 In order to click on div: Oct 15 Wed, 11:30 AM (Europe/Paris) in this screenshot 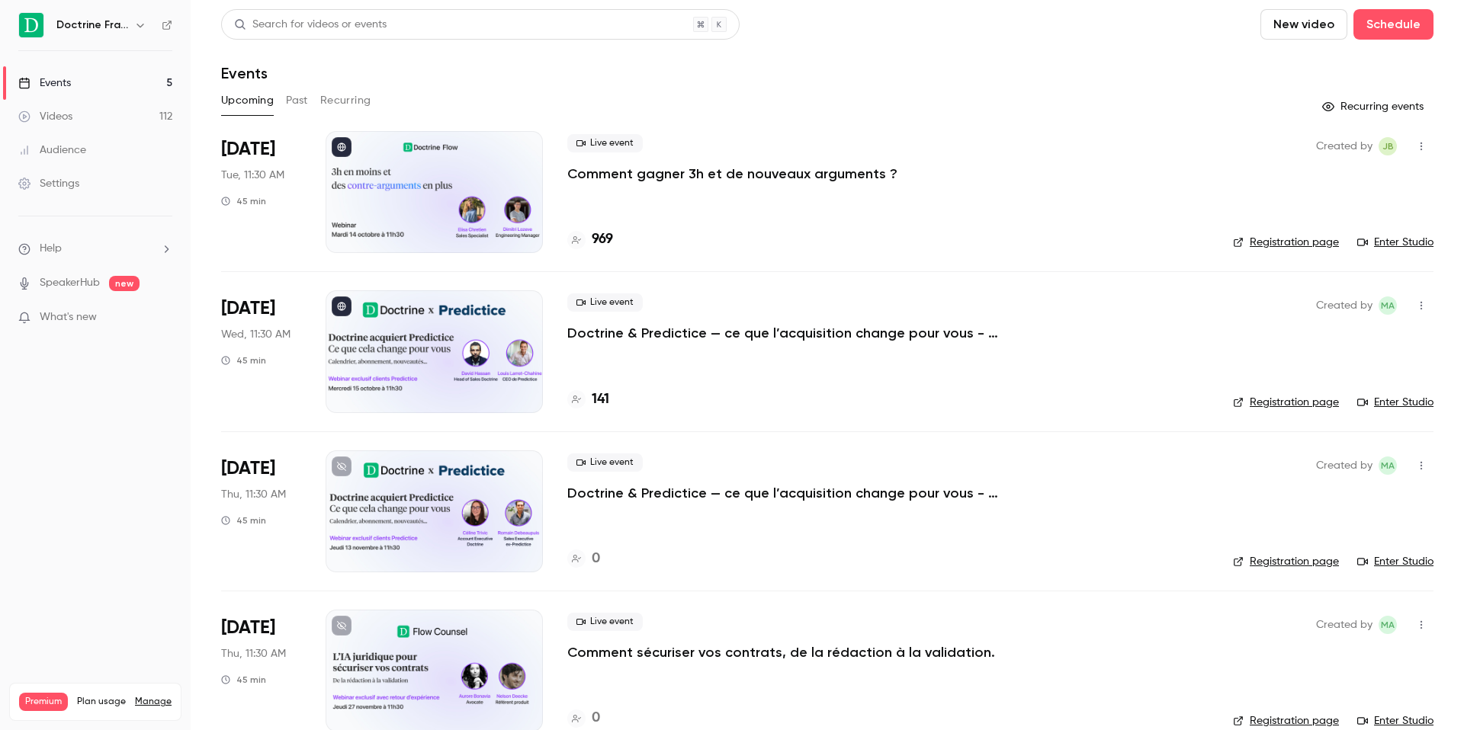, I will do `click(261, 351)`.